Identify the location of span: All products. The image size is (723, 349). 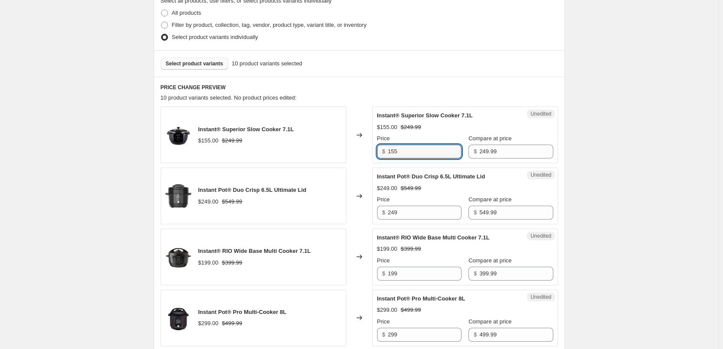
(187, 13).